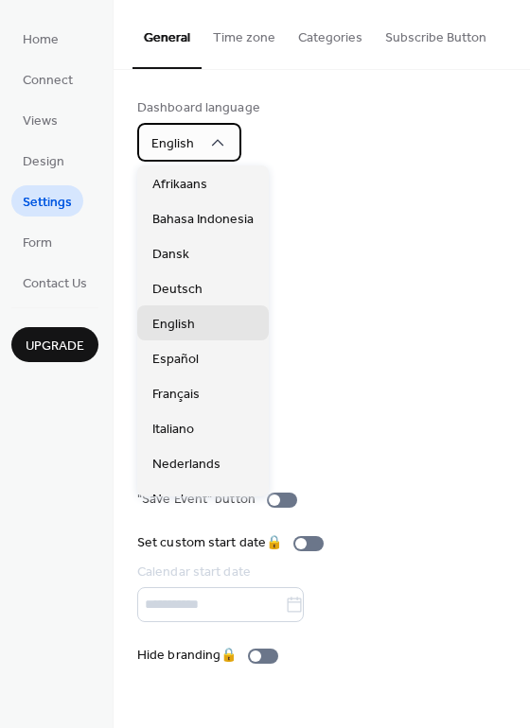 This screenshot has width=530, height=728. Describe the element at coordinates (44, 162) in the screenshot. I see `span: Design` at that location.